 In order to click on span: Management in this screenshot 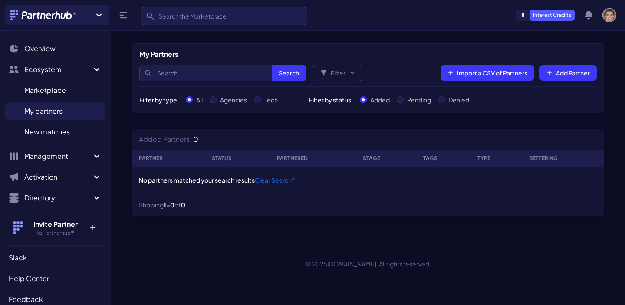, I will do `click(58, 156)`.